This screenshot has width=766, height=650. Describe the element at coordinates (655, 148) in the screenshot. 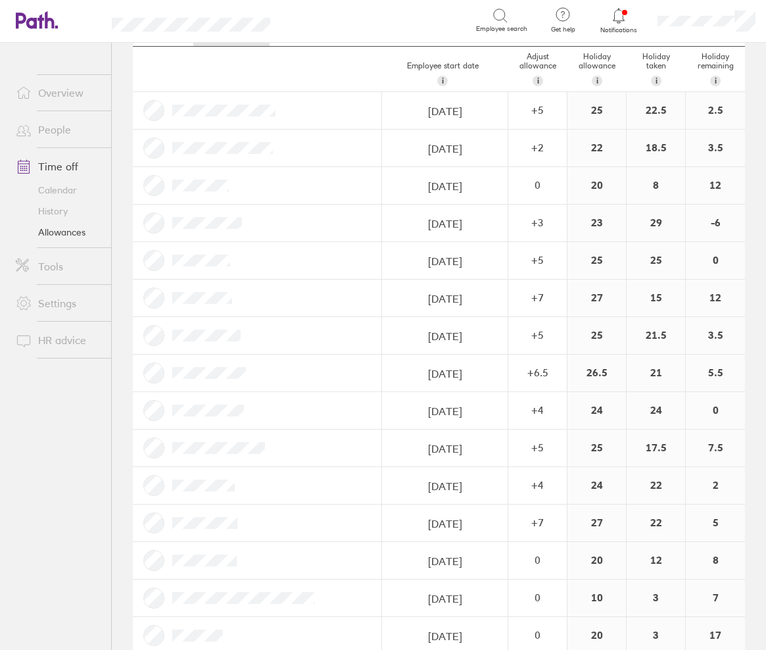

I see `div: 18.5` at that location.